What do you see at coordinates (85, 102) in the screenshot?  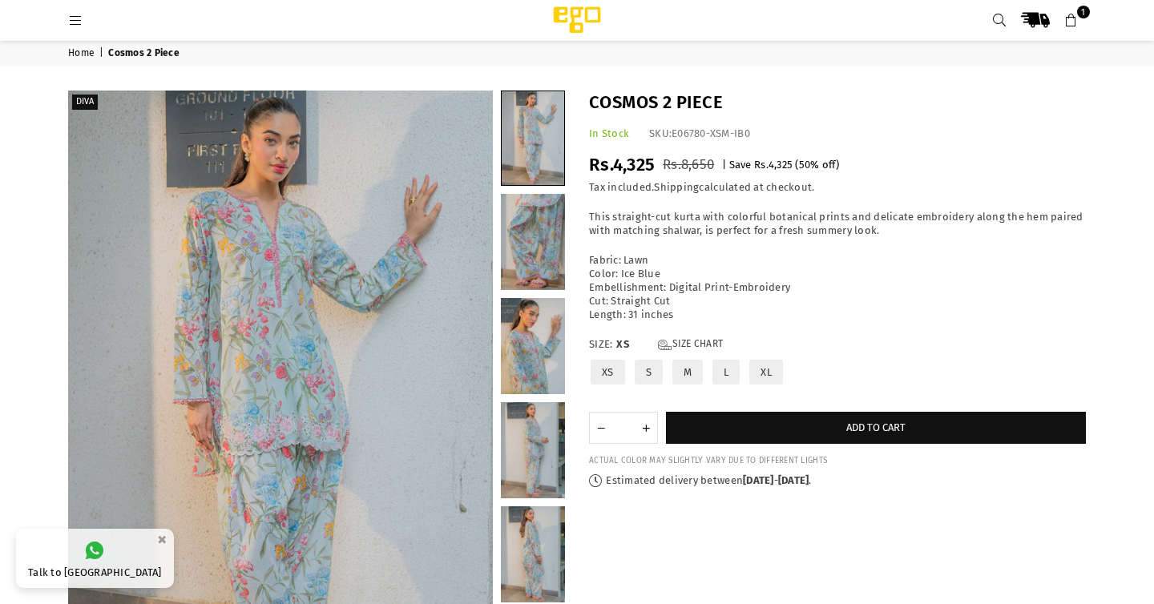 I see `label: Diva` at bounding box center [85, 102].